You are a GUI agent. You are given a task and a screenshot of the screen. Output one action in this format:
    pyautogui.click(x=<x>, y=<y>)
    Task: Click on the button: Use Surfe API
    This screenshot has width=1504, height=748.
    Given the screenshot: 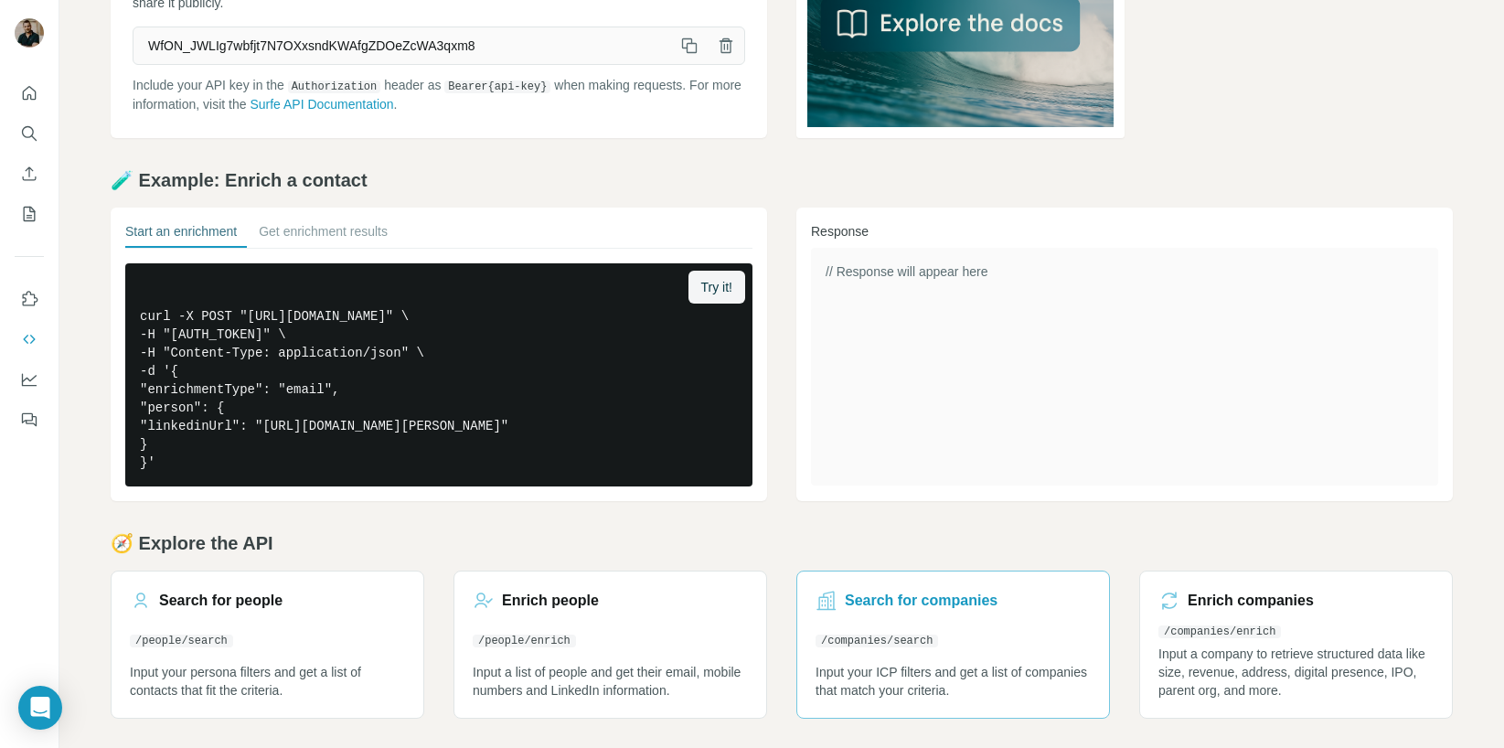 What is the action you would take?
    pyautogui.click(x=29, y=339)
    